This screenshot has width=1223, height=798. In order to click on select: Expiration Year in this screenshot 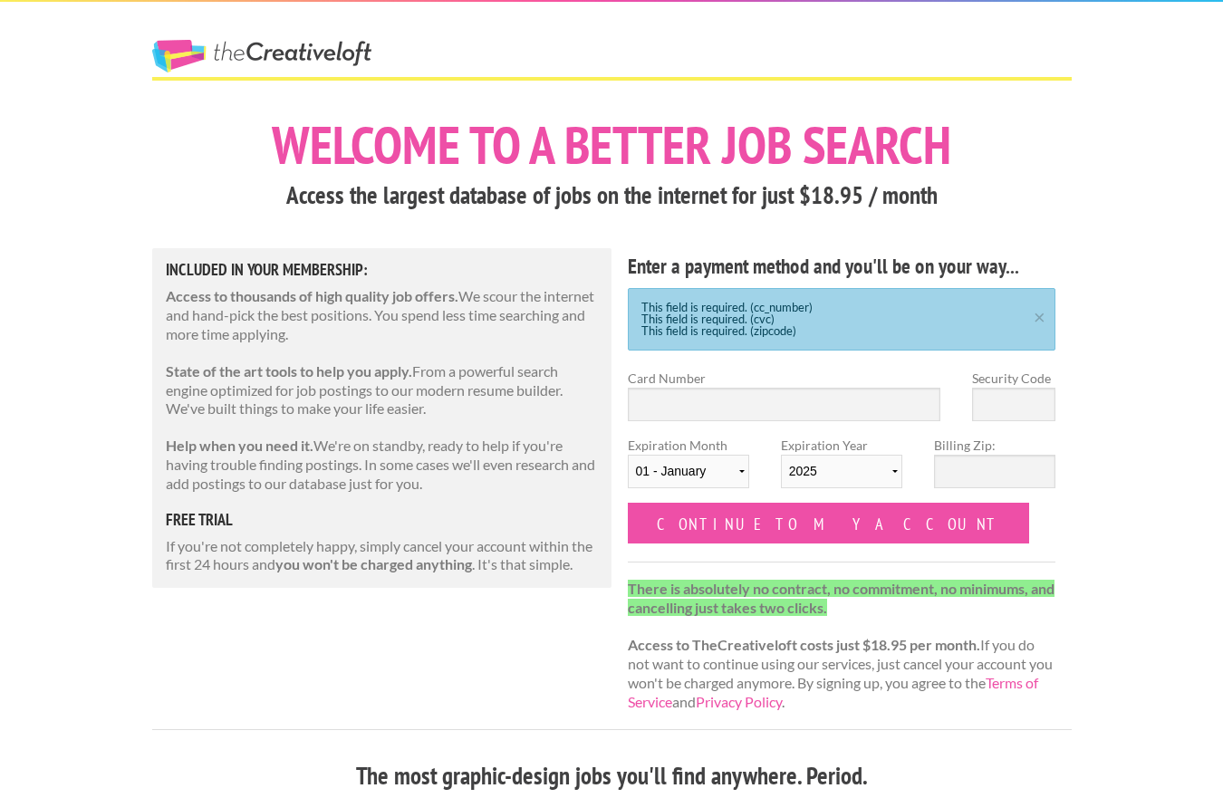, I will do `click(841, 471)`.